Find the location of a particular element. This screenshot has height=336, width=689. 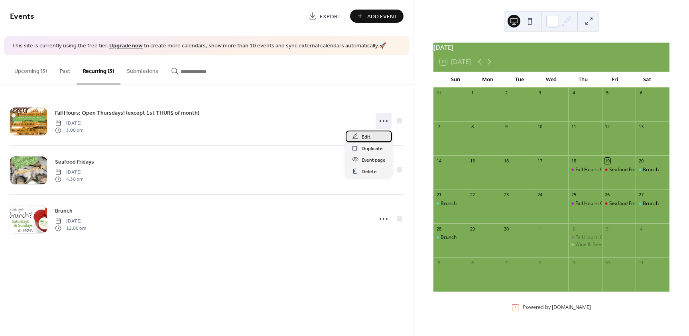

span: Delete is located at coordinates (369, 171).